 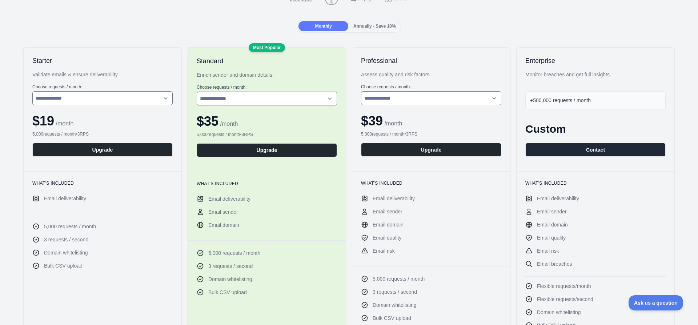 I want to click on span: / month, so click(x=392, y=123).